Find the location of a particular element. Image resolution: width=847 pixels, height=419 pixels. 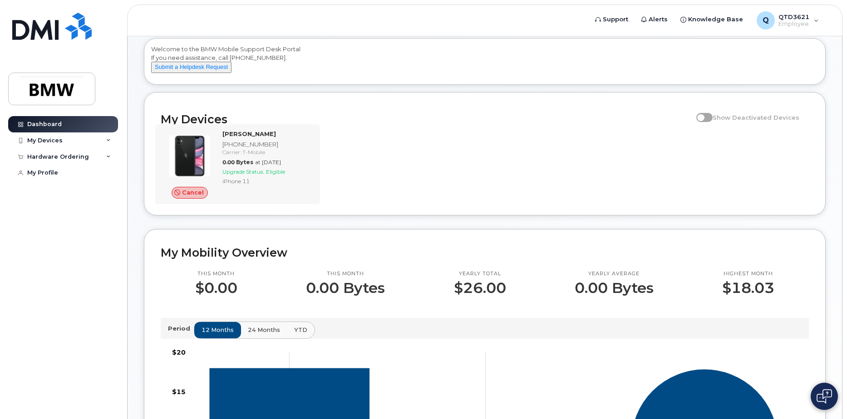

input: Show Deactivated Devices is located at coordinates (700, 113).